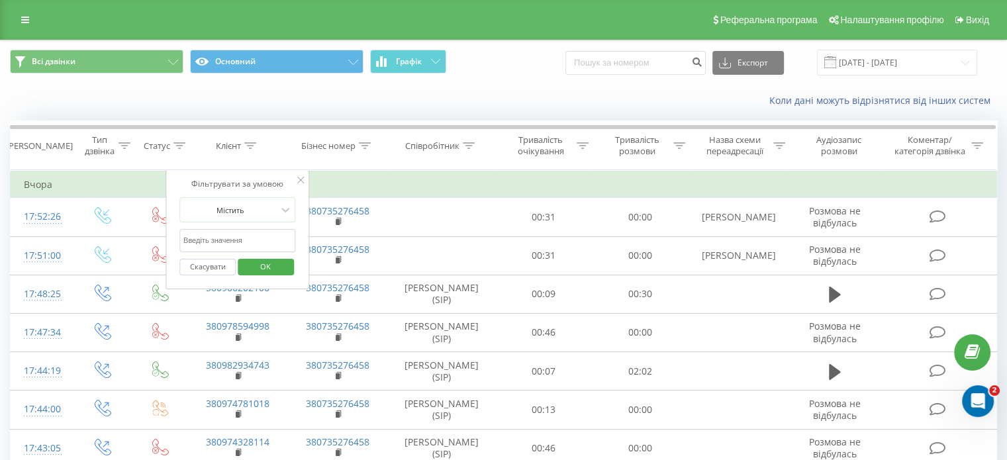 Image resolution: width=1007 pixels, height=460 pixels. What do you see at coordinates (328, 146) in the screenshot?
I see `div: Бізнес номер` at bounding box center [328, 146].